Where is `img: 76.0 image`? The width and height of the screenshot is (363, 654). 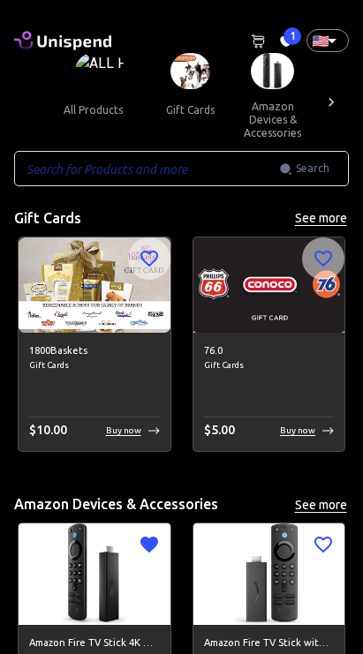 img: 76.0 image is located at coordinates (269, 285).